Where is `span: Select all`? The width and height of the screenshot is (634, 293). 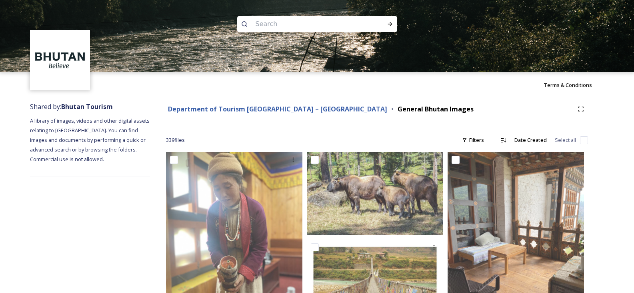
span: Select all is located at coordinates (565, 140).